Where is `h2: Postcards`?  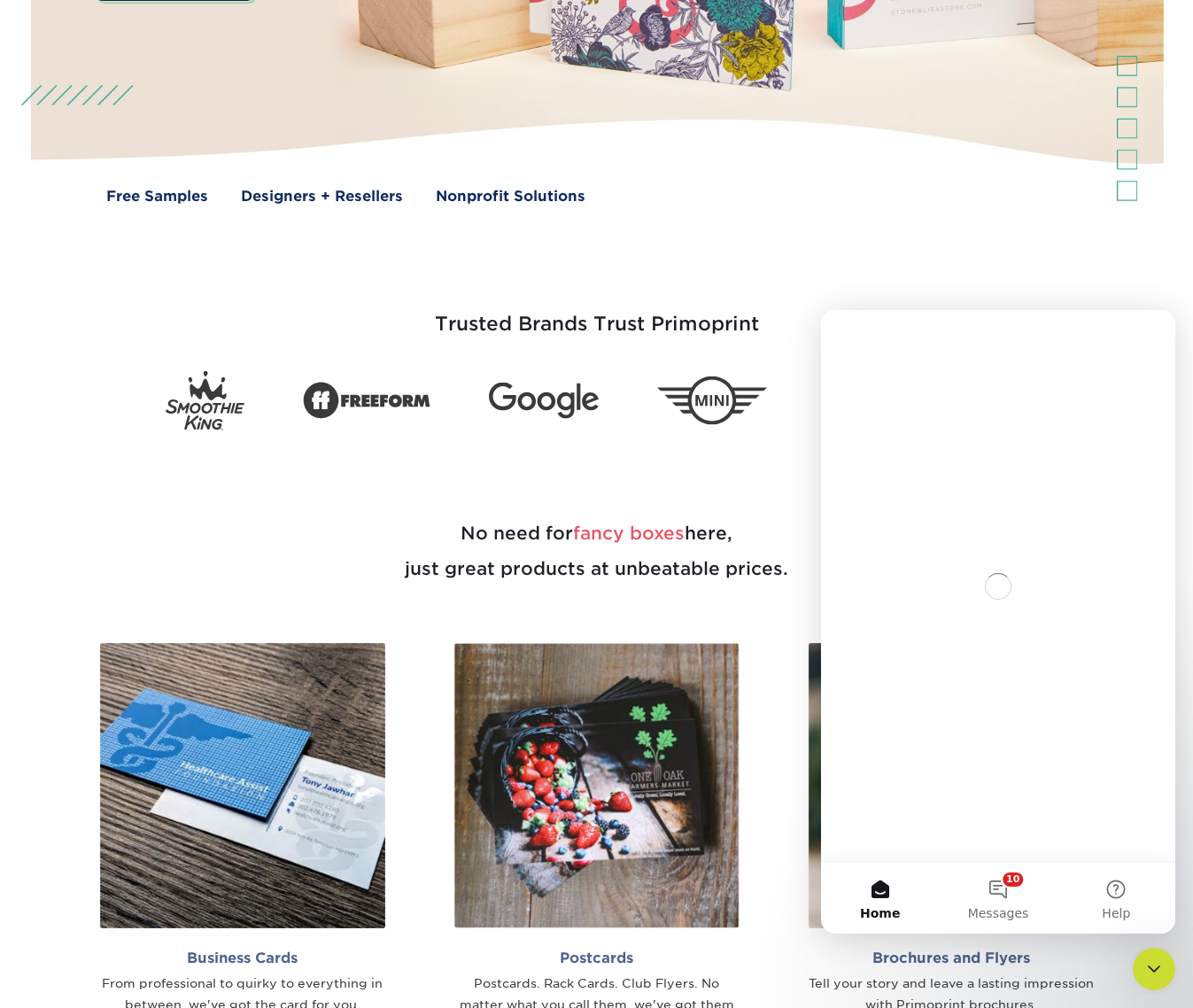 h2: Postcards is located at coordinates (597, 957).